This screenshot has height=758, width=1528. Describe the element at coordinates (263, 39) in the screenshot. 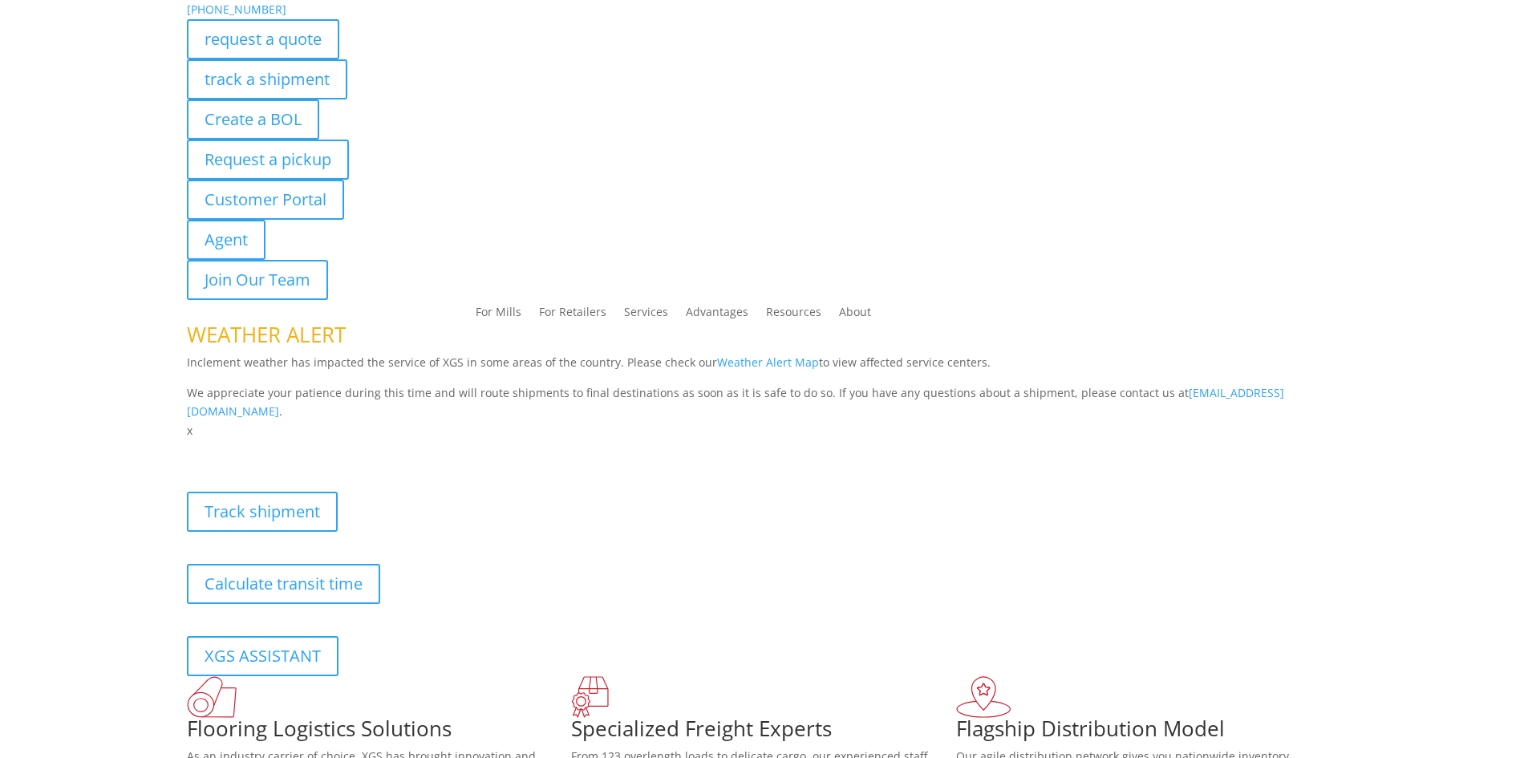

I see `a: request a quote` at that location.